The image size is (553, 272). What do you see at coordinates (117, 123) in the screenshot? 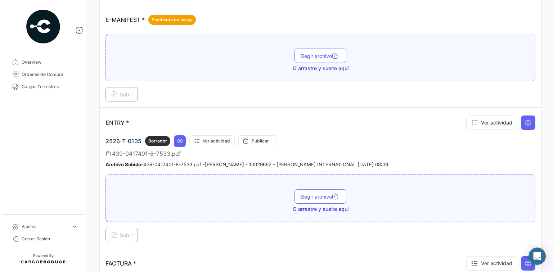
I see `p: ENTRY *` at bounding box center [117, 123].